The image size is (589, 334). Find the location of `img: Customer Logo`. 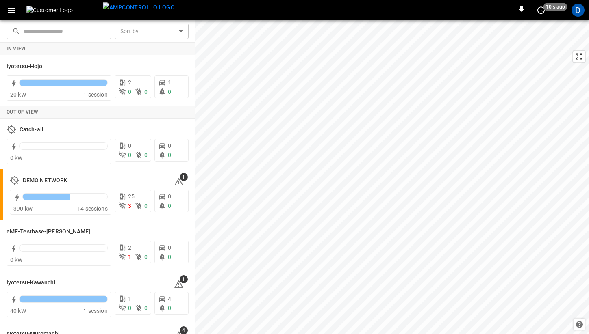

img: Customer Logo is located at coordinates (63, 10).